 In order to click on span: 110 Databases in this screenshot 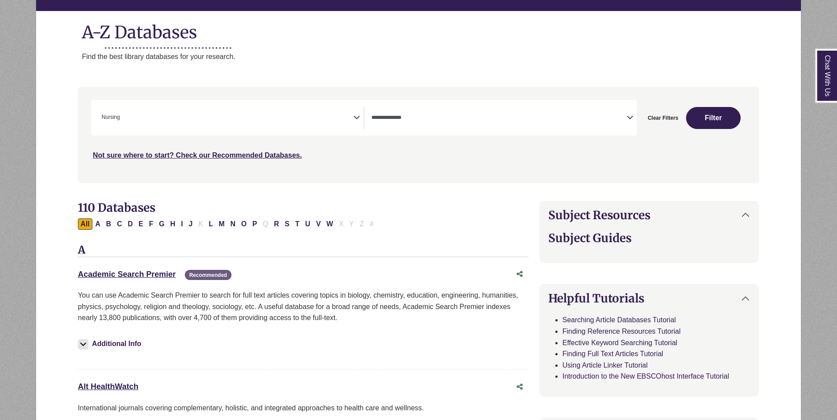, I will do `click(117, 207)`.